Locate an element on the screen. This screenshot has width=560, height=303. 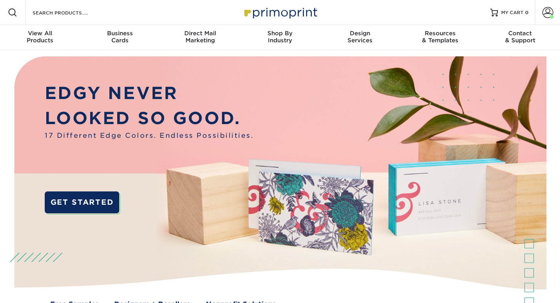
a: Shop ByIndustry is located at coordinates (280, 38).